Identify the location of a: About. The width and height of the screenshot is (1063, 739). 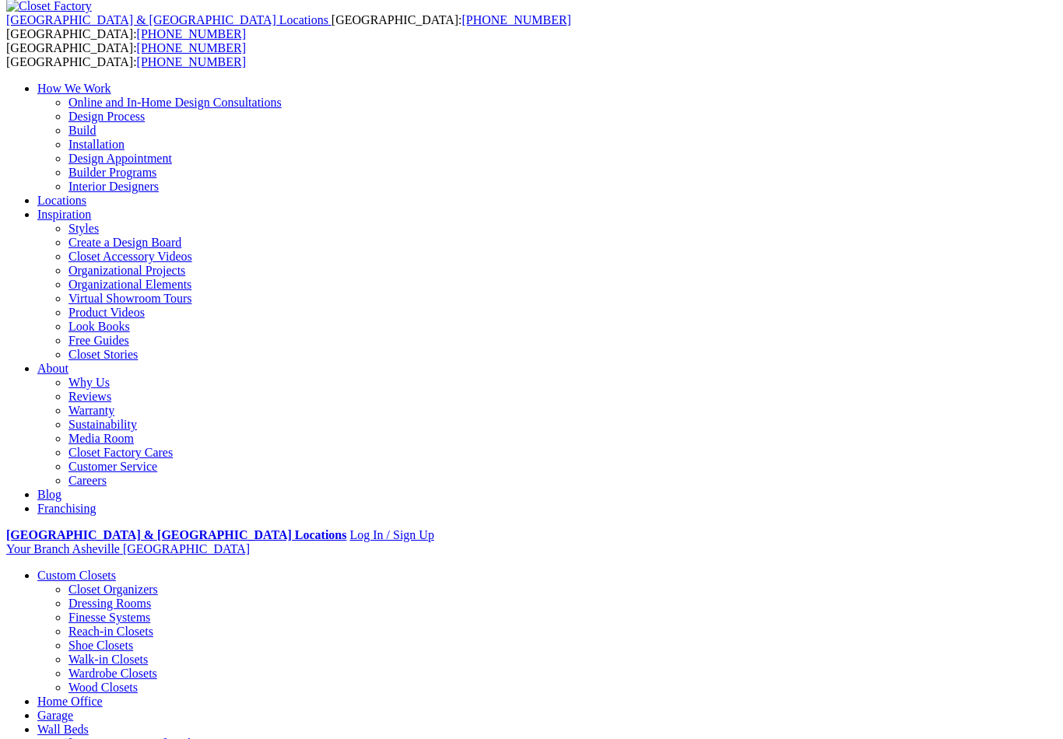
(53, 368).